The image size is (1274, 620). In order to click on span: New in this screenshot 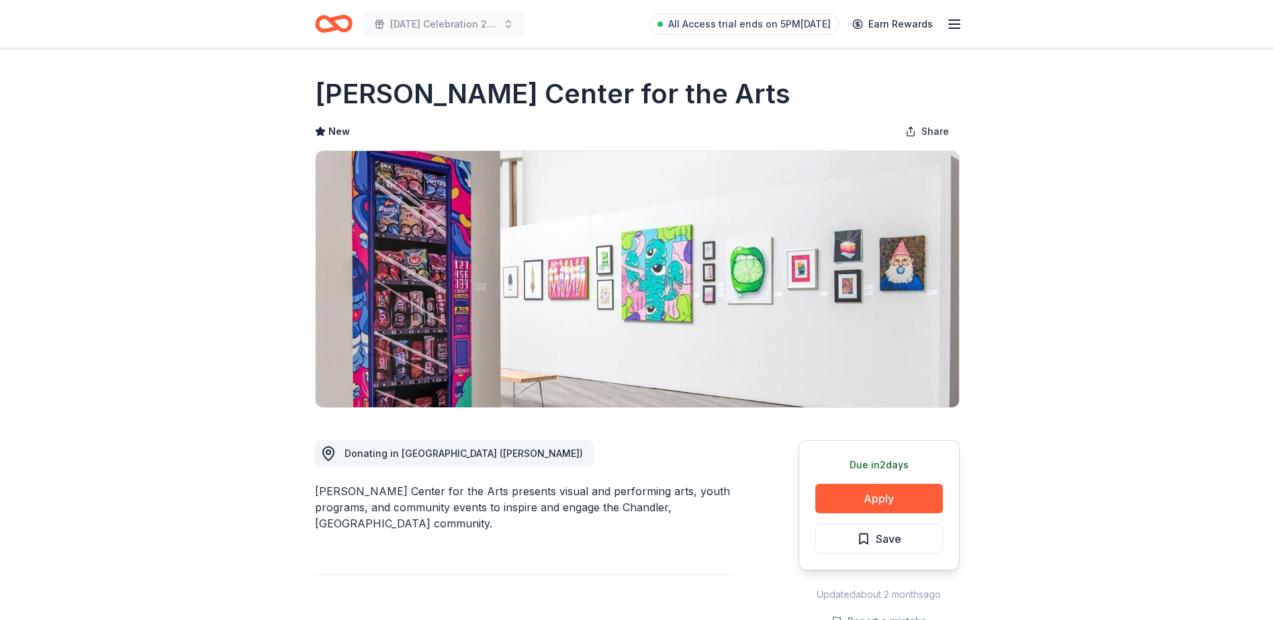, I will do `click(339, 132)`.